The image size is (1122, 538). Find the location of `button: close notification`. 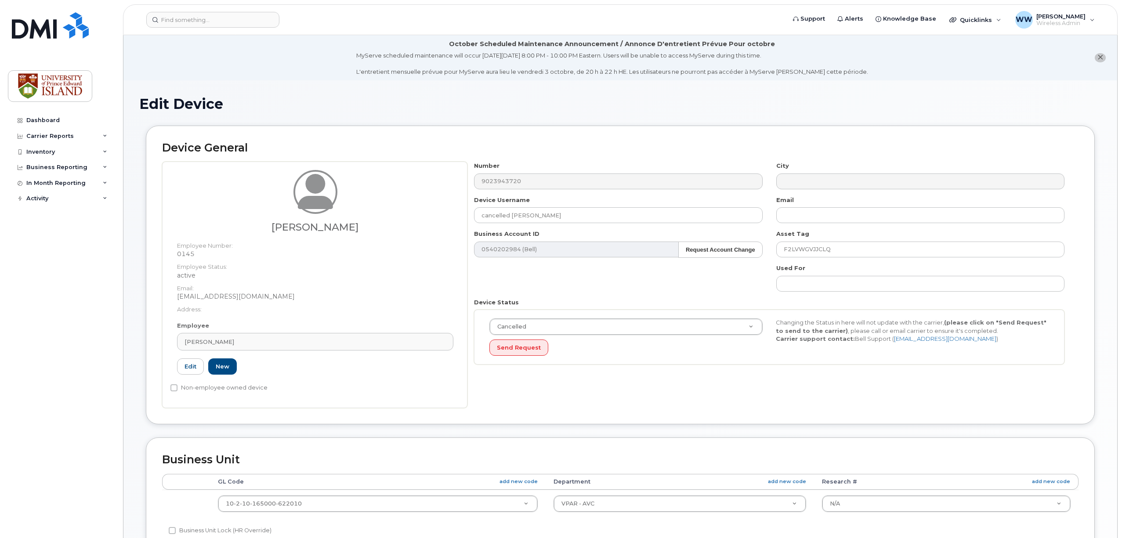

button: close notification is located at coordinates (1100, 58).